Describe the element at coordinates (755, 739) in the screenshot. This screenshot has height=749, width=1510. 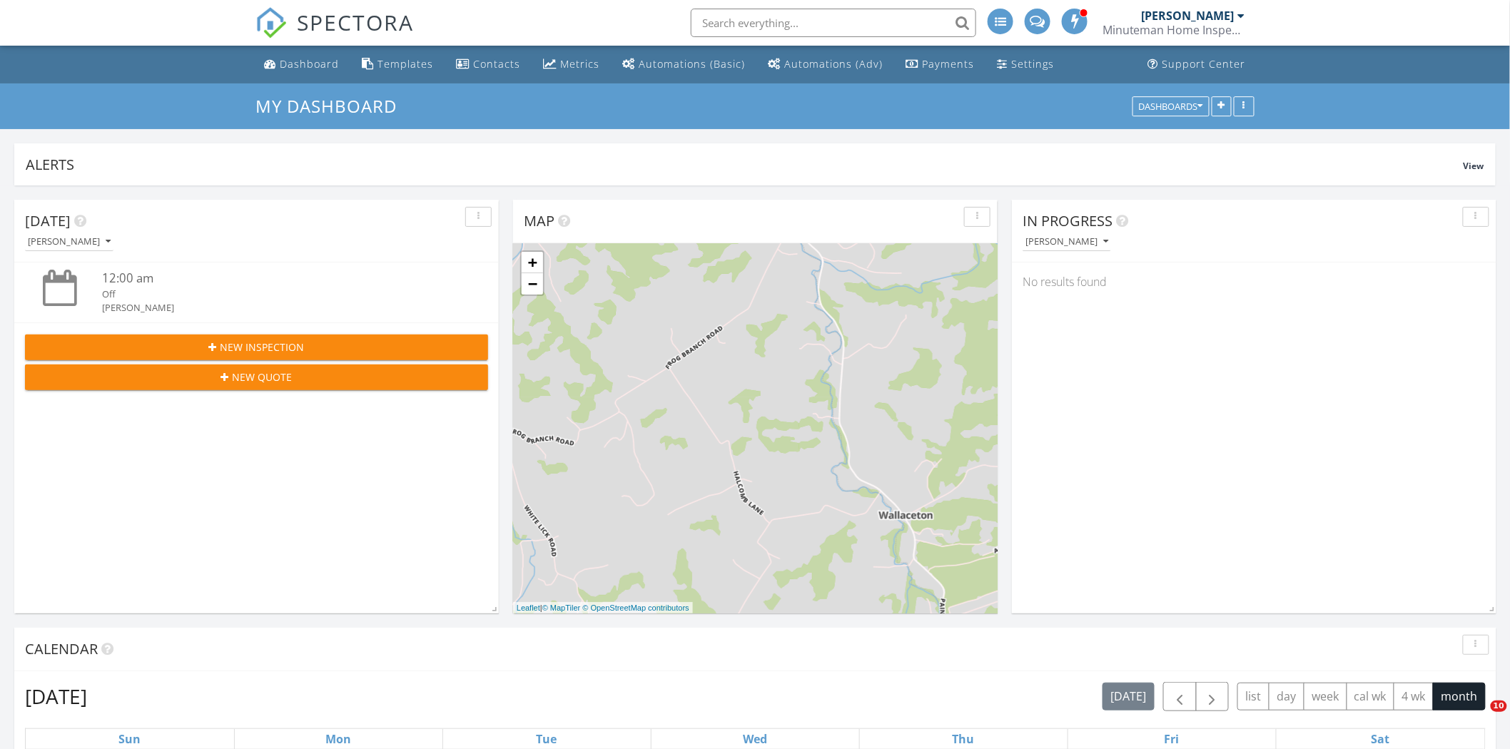
I see `a: Wednesday` at that location.